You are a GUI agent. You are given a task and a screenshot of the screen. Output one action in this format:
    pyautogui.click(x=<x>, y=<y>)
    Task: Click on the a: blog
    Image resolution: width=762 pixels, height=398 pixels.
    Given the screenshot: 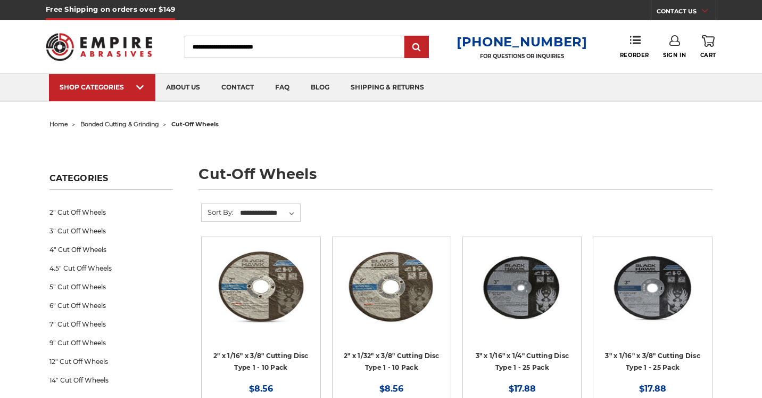 What is the action you would take?
    pyautogui.click(x=320, y=87)
    